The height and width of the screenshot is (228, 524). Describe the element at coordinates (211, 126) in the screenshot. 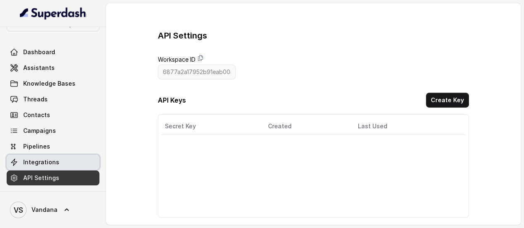

I see `th: Secret Key` at that location.